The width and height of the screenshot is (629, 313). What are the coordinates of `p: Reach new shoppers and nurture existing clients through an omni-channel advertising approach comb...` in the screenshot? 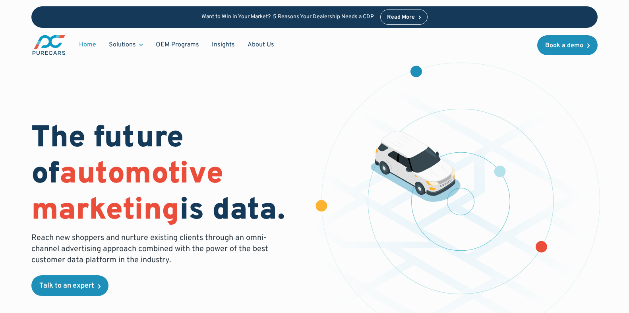 It's located at (152, 249).